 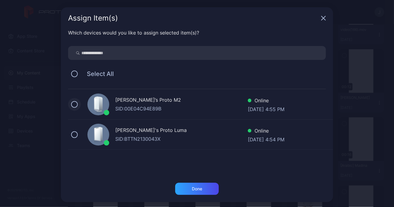 I want to click on button: Done, so click(x=197, y=189).